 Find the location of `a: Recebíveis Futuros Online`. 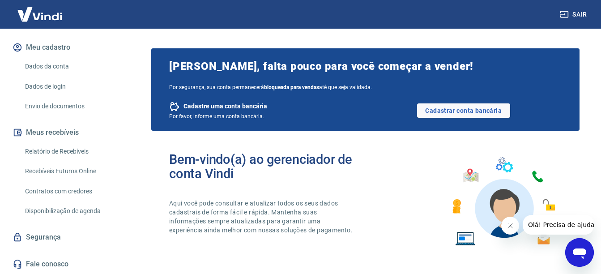

a: Recebíveis Futuros Online is located at coordinates (72, 171).